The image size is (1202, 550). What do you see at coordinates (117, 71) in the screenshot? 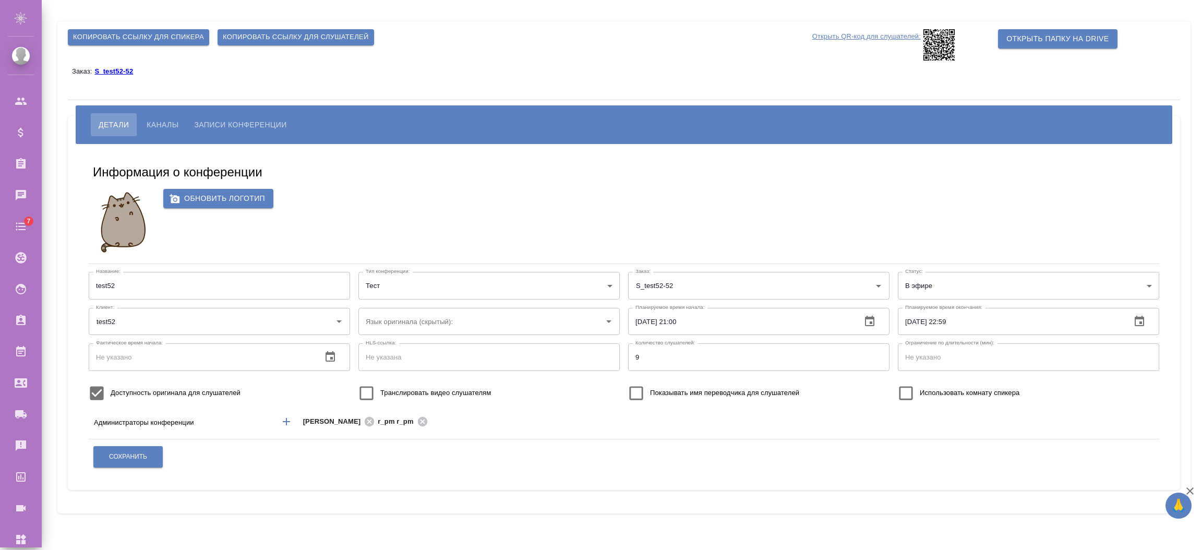
I see `a: S_test52-52` at bounding box center [117, 71].